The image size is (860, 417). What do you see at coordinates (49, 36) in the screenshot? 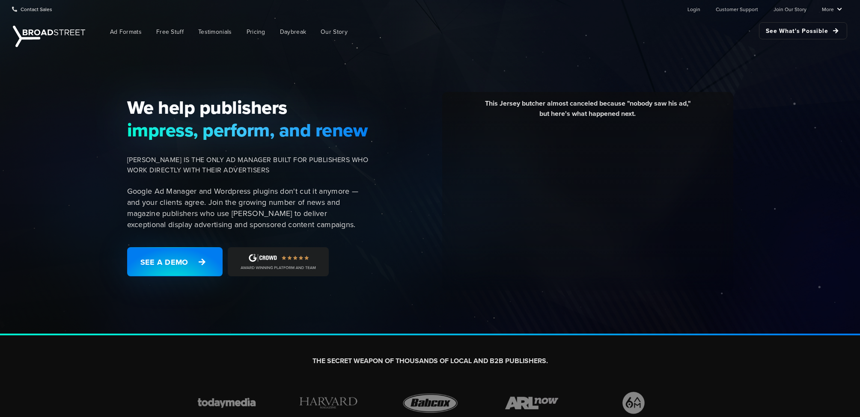
I see `img: Broadstreet | The Ad Manager for Small Publishers` at bounding box center [49, 36].